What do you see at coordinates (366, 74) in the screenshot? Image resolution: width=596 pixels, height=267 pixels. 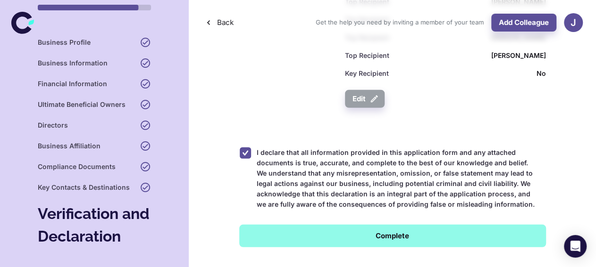 I see `h6: Key Recipient` at bounding box center [366, 74].